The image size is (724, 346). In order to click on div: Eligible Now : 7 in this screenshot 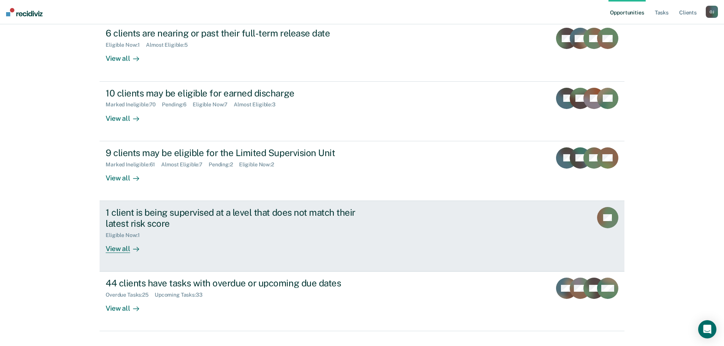, I will do `click(213, 105)`.